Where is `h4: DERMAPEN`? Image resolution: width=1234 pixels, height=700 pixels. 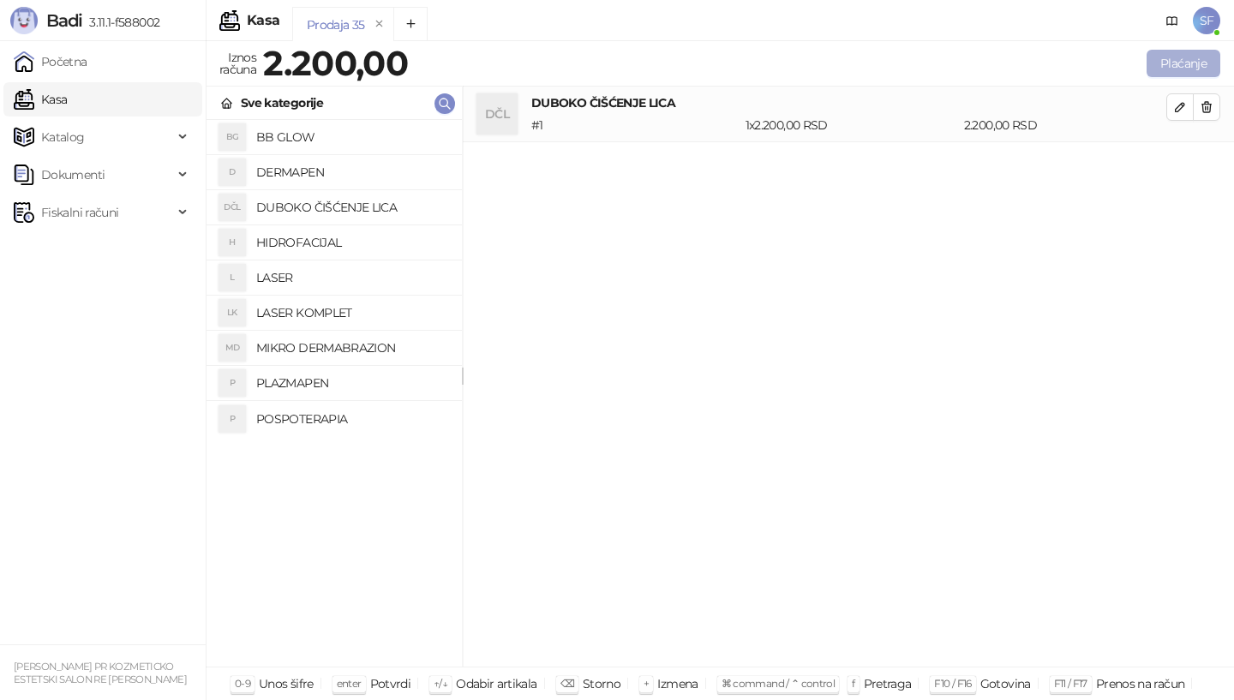 h4: DERMAPEN is located at coordinates (352, 172).